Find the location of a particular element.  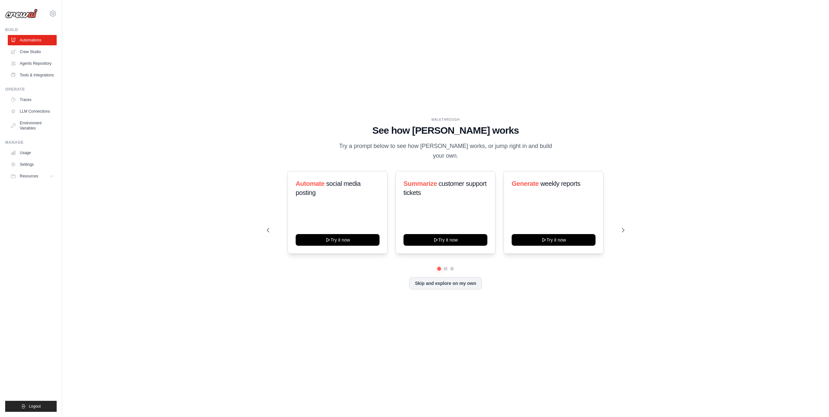

button: Resources is located at coordinates (32, 176).